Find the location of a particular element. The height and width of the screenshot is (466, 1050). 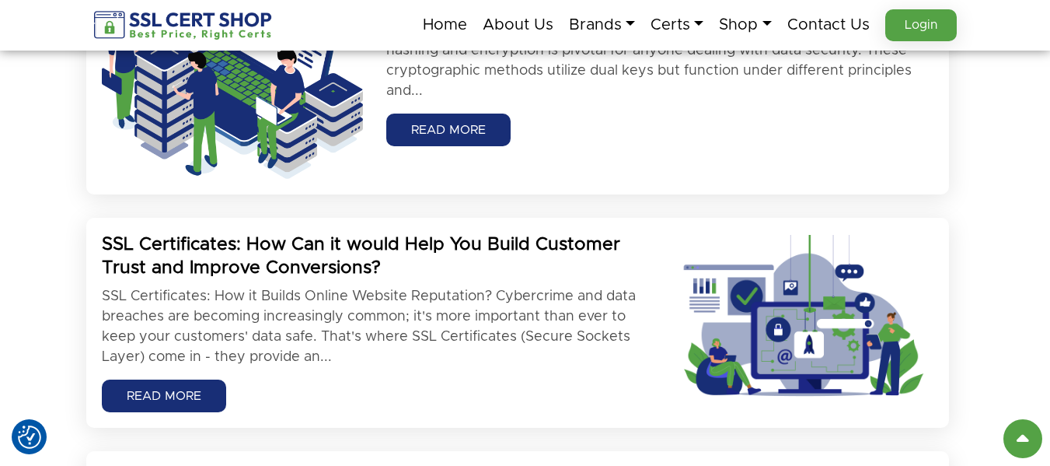

a: Contact Us is located at coordinates (828, 25).